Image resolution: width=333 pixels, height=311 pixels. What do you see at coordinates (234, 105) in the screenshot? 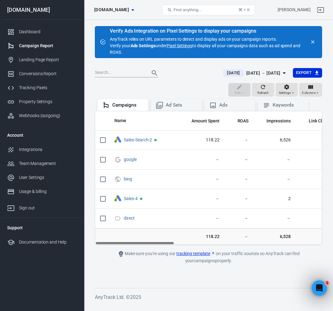
I see `div: Ads` at bounding box center [234, 105].